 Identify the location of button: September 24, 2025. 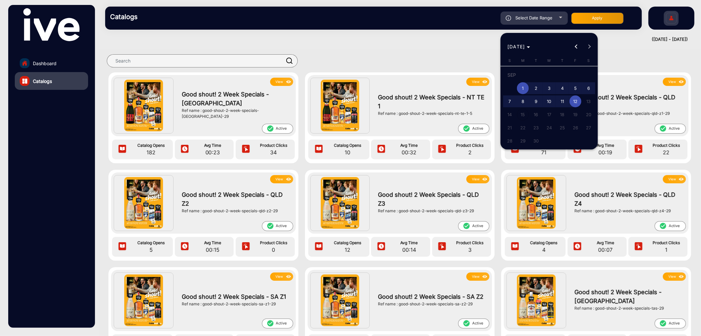
(549, 128).